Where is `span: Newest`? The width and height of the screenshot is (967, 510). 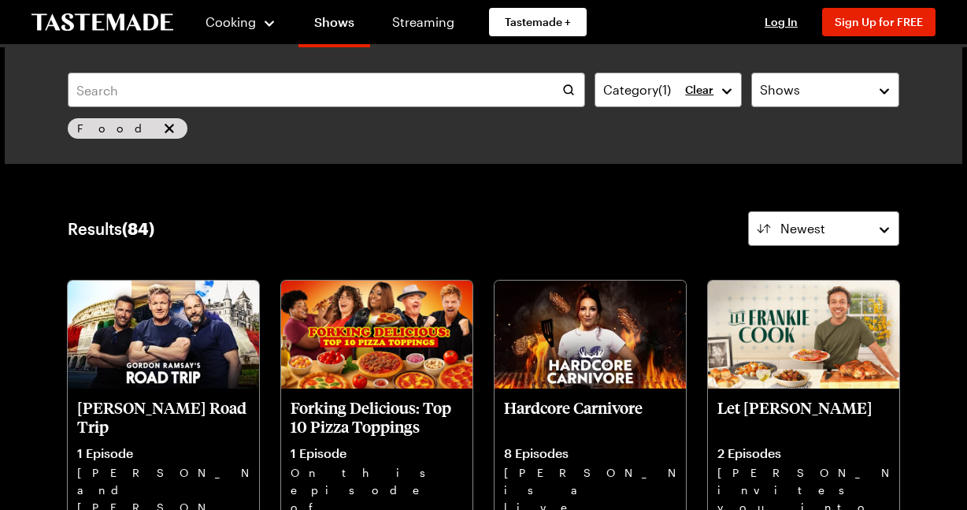
span: Newest is located at coordinates (803, 228).